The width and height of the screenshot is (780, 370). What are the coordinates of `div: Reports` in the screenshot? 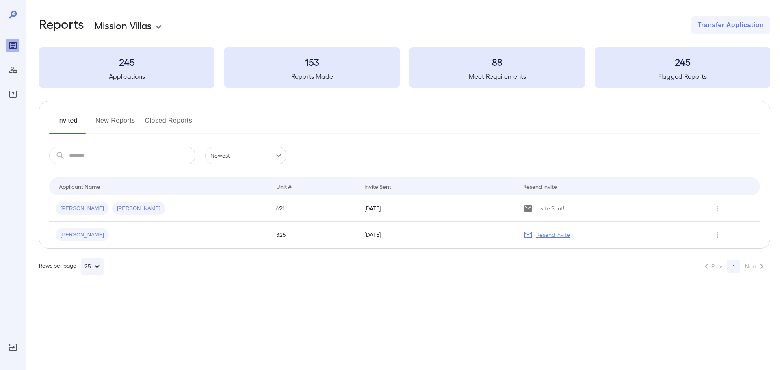 It's located at (13, 46).